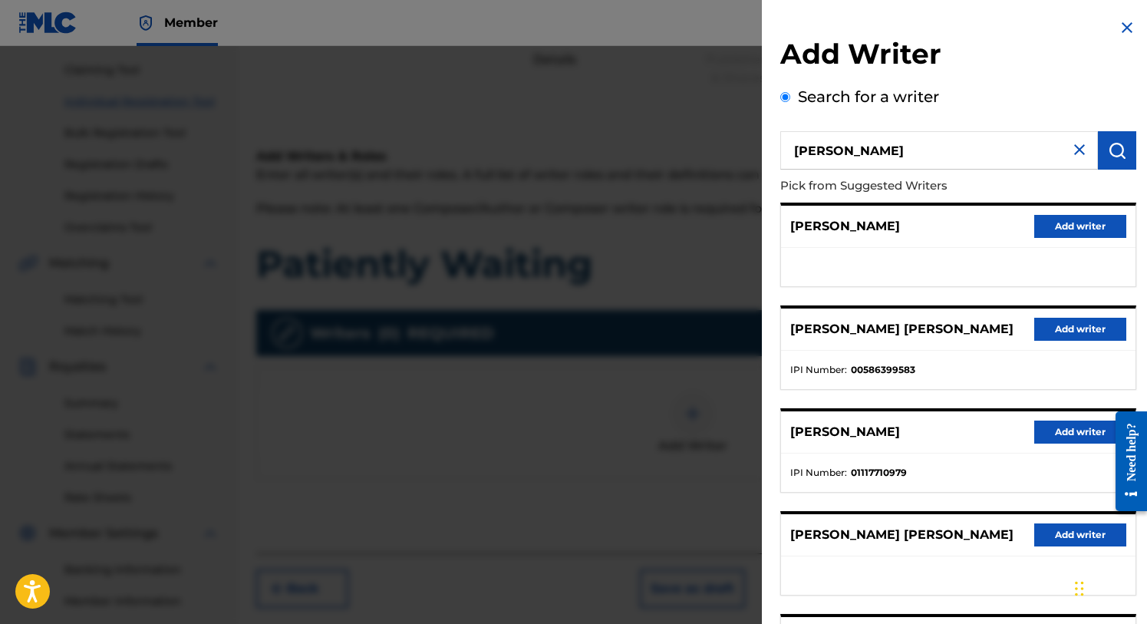 The image size is (1147, 624). I want to click on label: Search for a writer, so click(868, 97).